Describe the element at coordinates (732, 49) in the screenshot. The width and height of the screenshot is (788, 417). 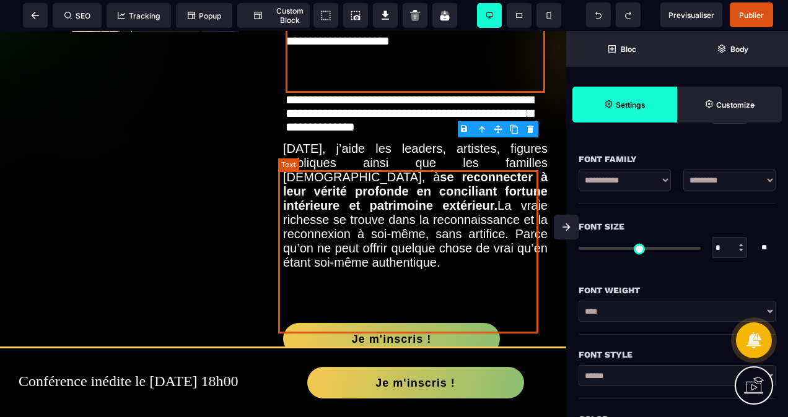
I see `span: Open Layer Manager` at that location.